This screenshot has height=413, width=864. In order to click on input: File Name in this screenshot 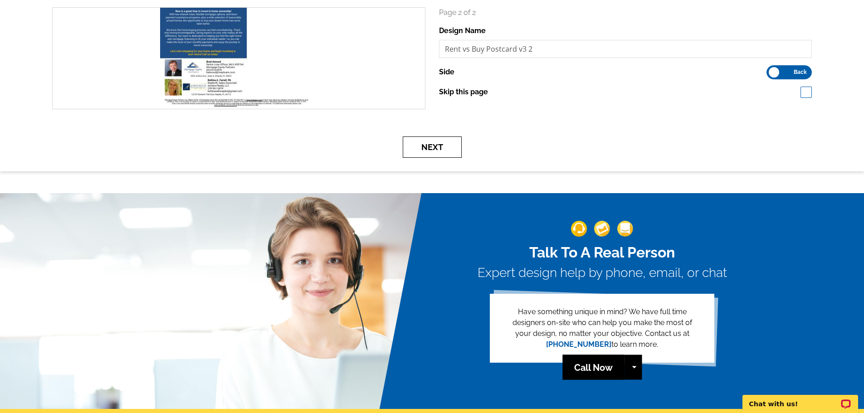, I will do `click(626, 49)`.